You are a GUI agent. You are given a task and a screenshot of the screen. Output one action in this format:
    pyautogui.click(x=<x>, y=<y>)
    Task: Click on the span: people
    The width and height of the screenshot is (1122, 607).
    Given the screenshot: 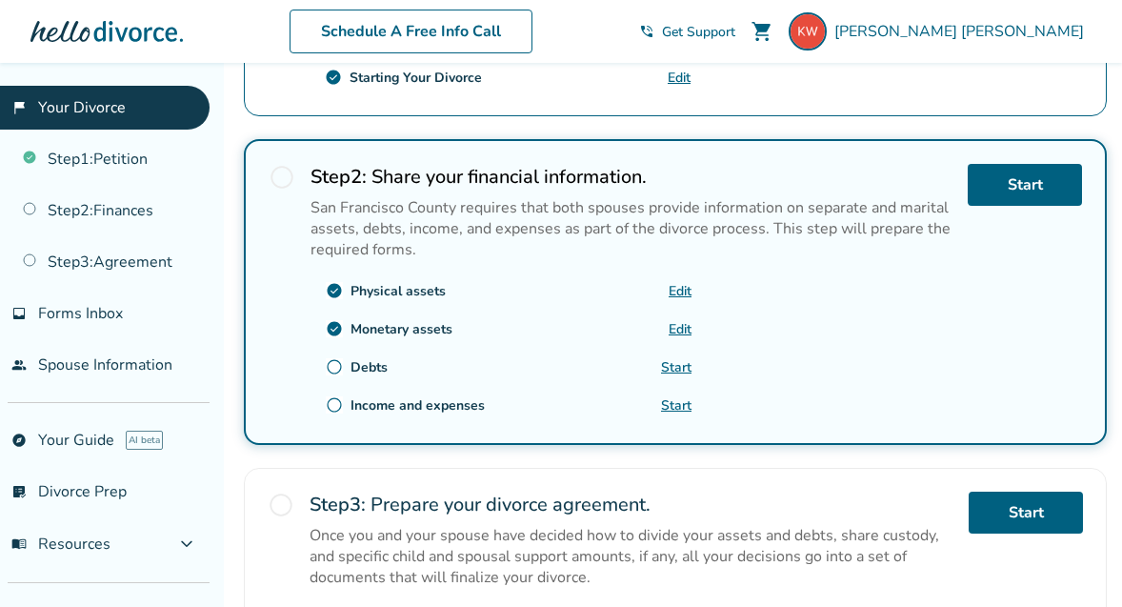 What is the action you would take?
    pyautogui.click(x=19, y=365)
    